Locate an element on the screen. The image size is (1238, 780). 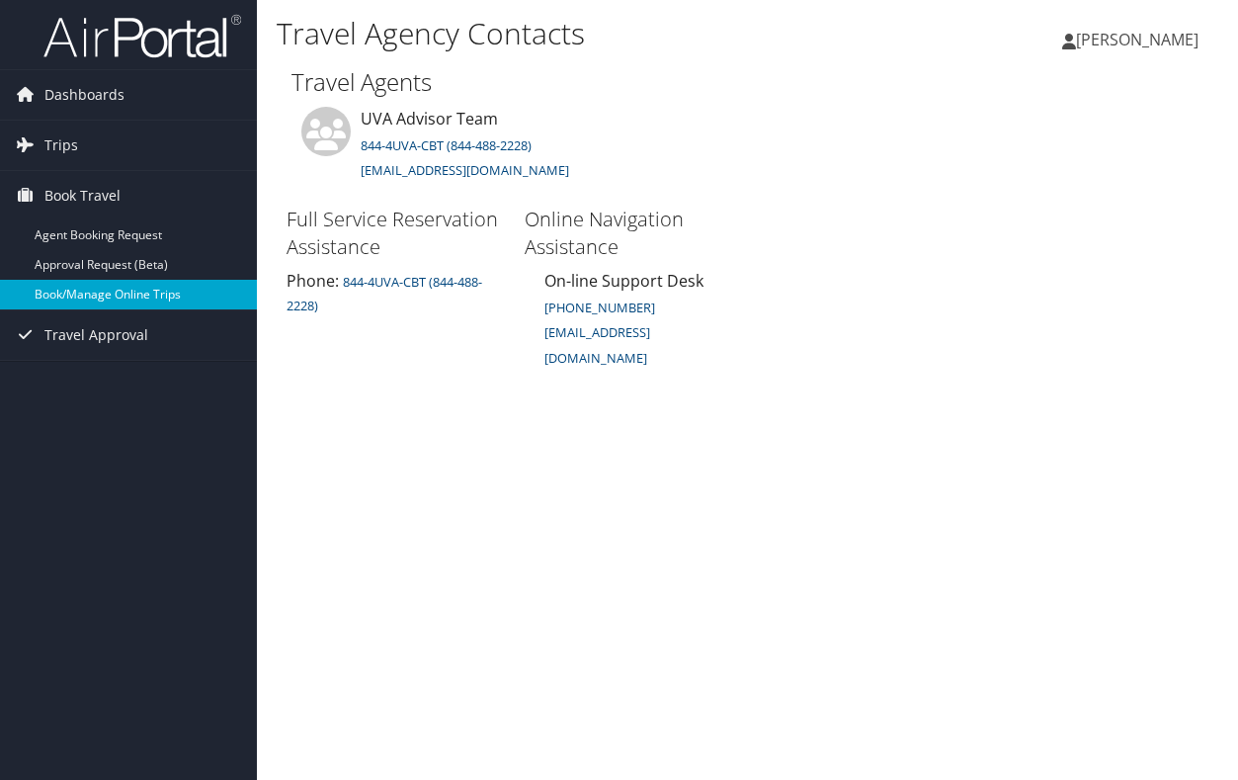
h1: Travel Agency Contacts is located at coordinates (590, 34).